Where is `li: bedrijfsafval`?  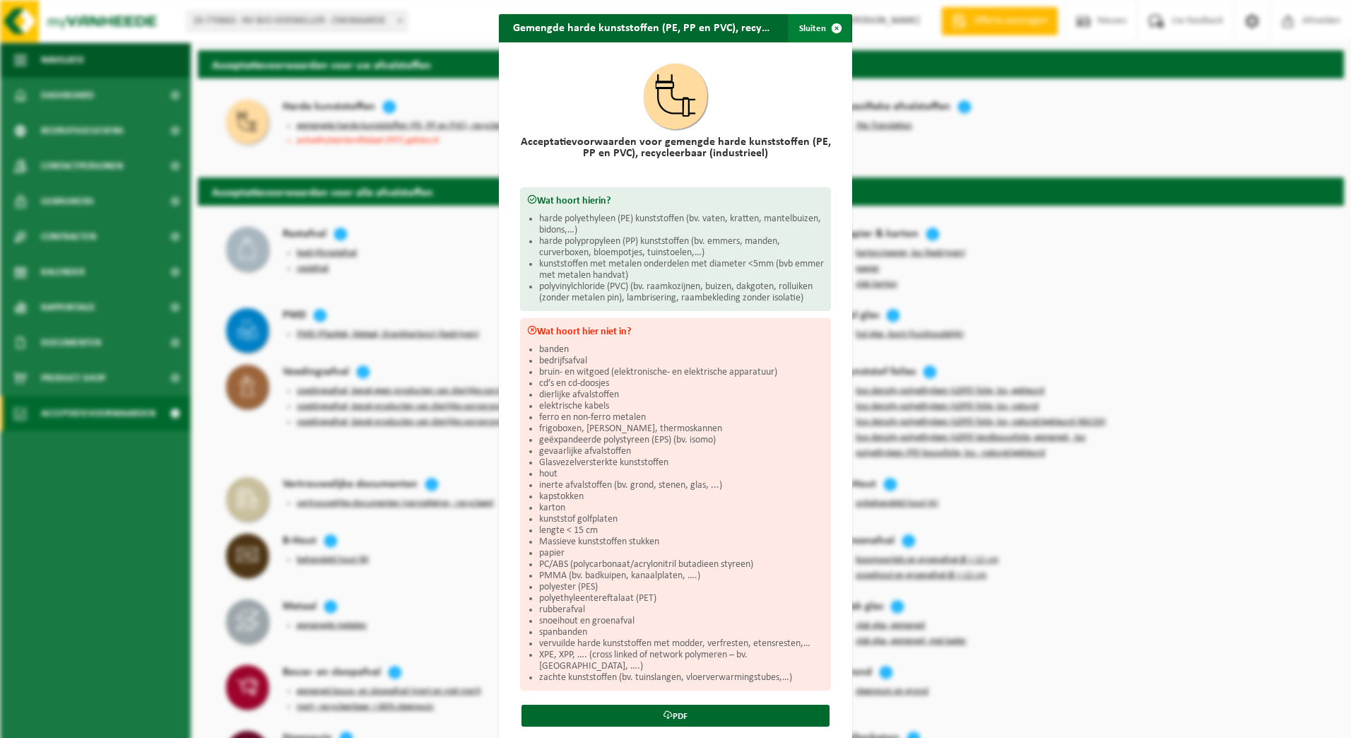 li: bedrijfsafval is located at coordinates (681, 361).